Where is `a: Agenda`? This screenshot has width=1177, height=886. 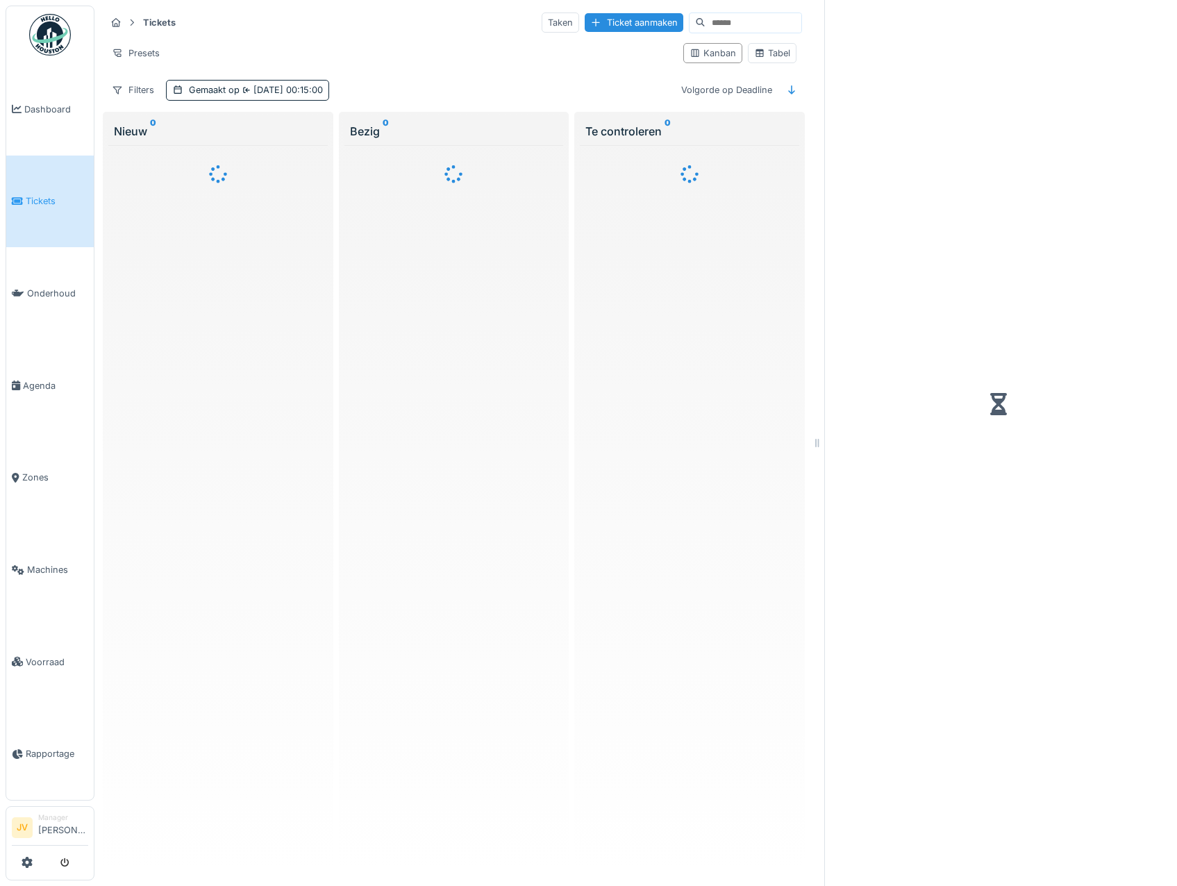
a: Agenda is located at coordinates (50, 385).